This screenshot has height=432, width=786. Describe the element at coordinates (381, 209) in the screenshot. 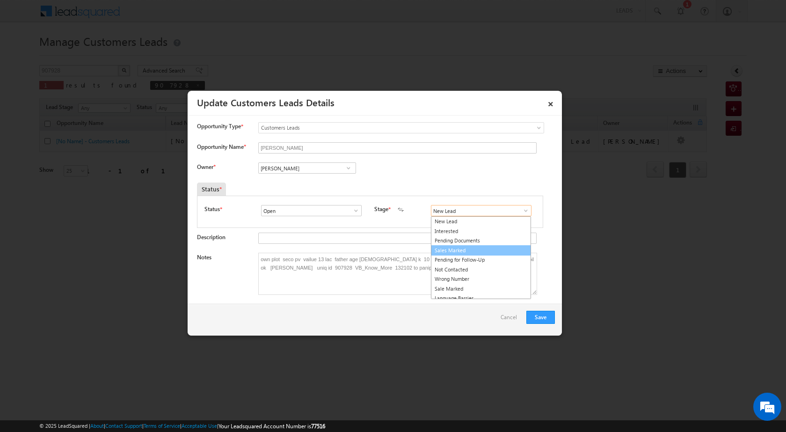

I see `label: Stage` at that location.